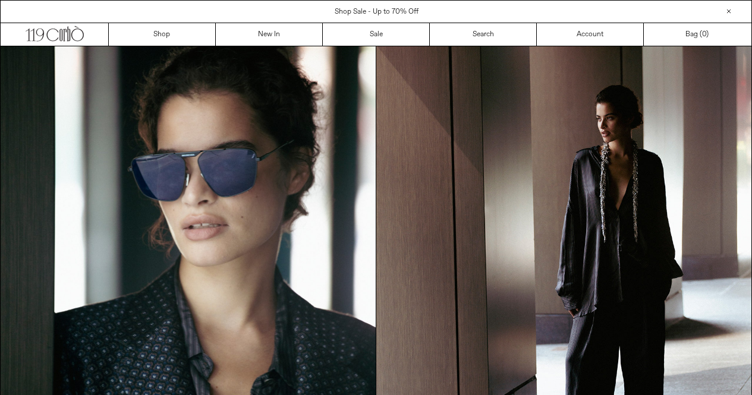 This screenshot has height=395, width=752. What do you see at coordinates (376, 12) in the screenshot?
I see `a: Shop Sale - Up to 70% Off` at bounding box center [376, 12].